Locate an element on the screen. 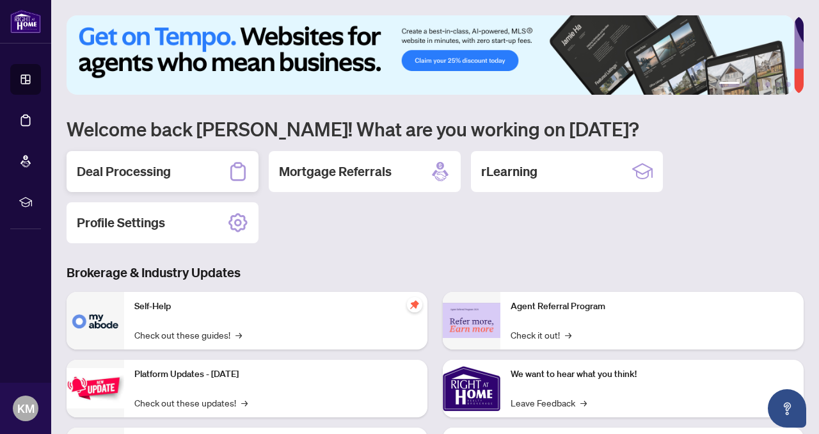  img: Platform Updates - July 21, 2025 is located at coordinates (95, 388).